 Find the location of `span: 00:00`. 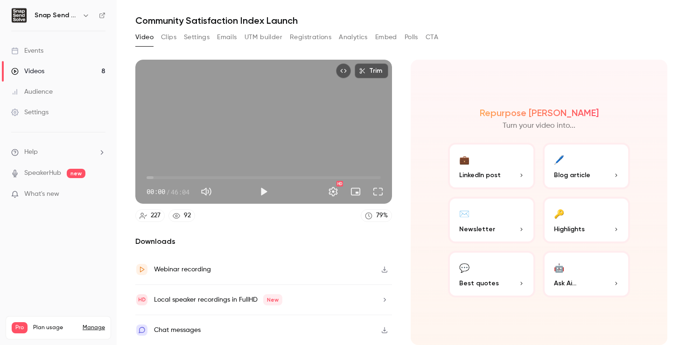

span: 00:00 is located at coordinates (156, 192).